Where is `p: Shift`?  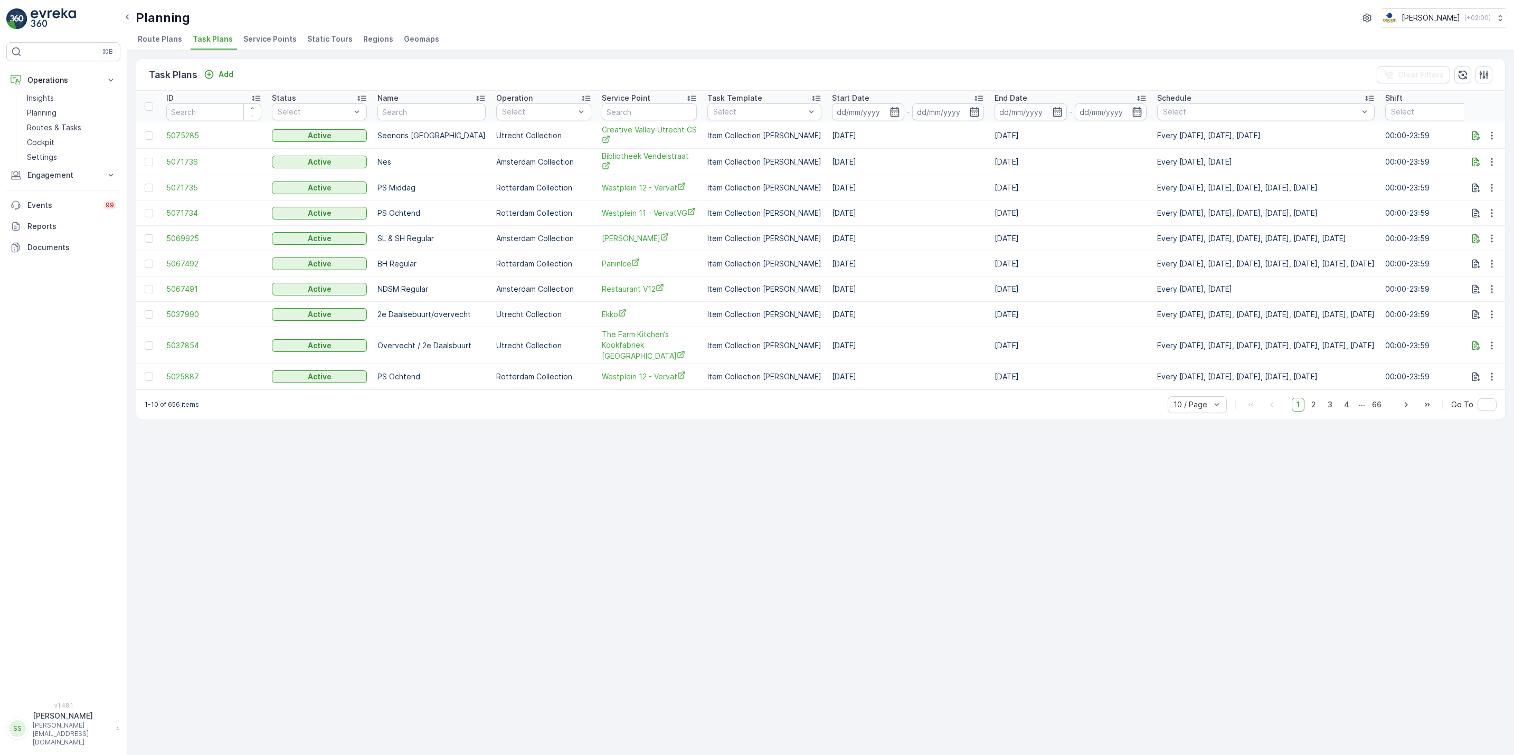 p: Shift is located at coordinates (1393, 98).